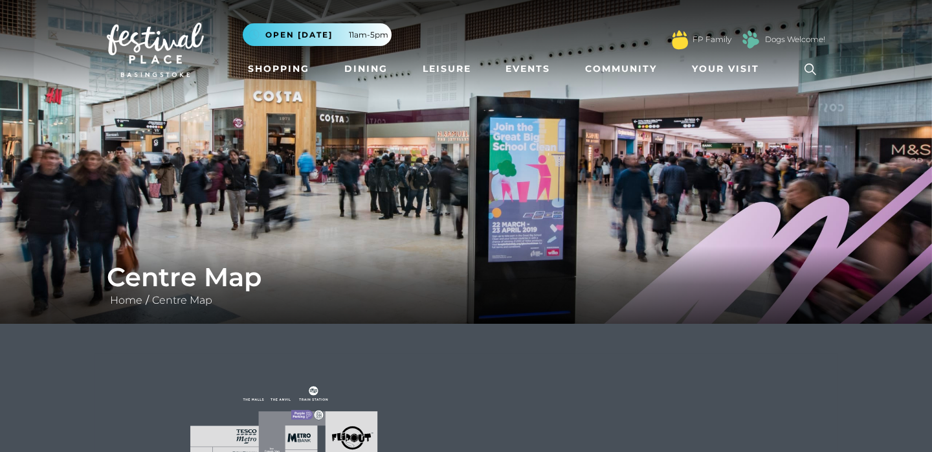 The height and width of the screenshot is (452, 932). Describe the element at coordinates (466, 277) in the screenshot. I see `h1: Centre Map` at that location.